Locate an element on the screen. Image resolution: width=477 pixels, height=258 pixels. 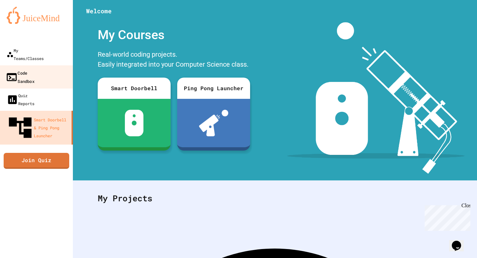
a: Join Quiz is located at coordinates (36, 161).